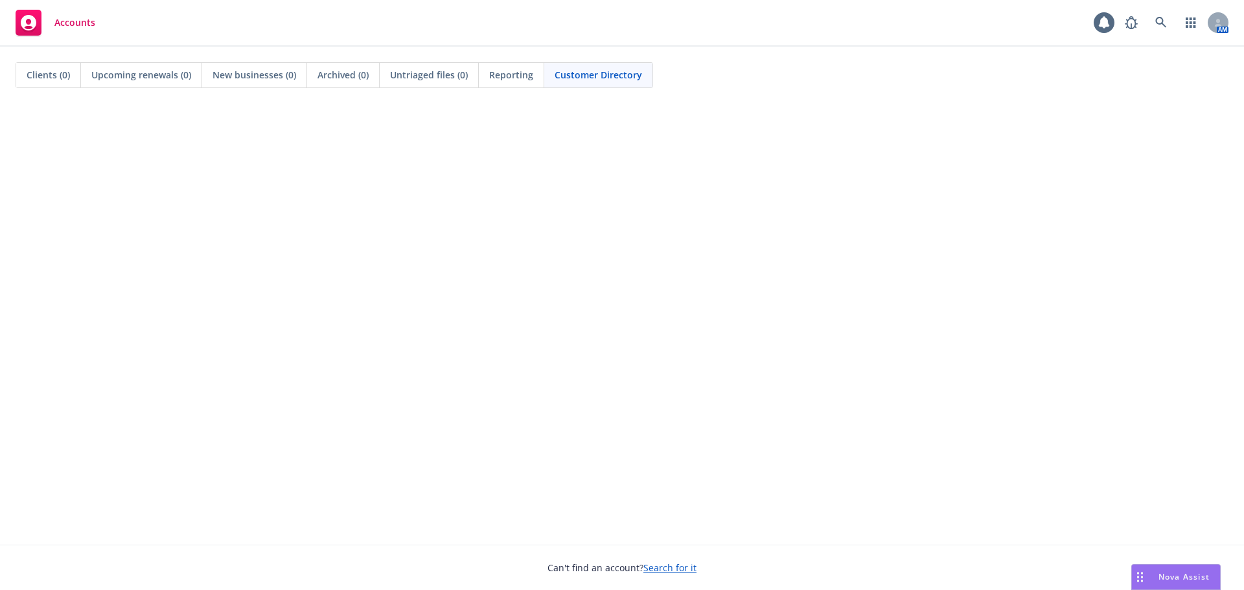 This screenshot has width=1244, height=590. What do you see at coordinates (670, 568) in the screenshot?
I see `a: Search for it` at bounding box center [670, 568].